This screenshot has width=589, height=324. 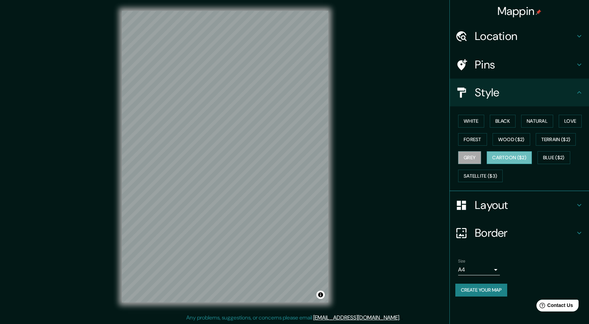 I want to click on h4: Border, so click(x=525, y=233).